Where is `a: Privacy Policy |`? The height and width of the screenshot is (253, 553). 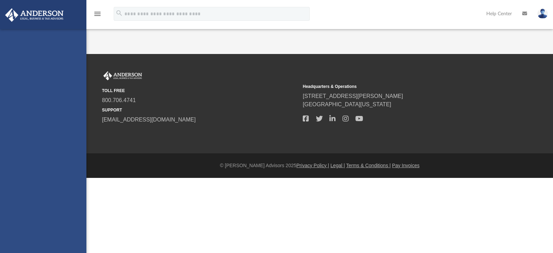 a: Privacy Policy | is located at coordinates (313, 165).